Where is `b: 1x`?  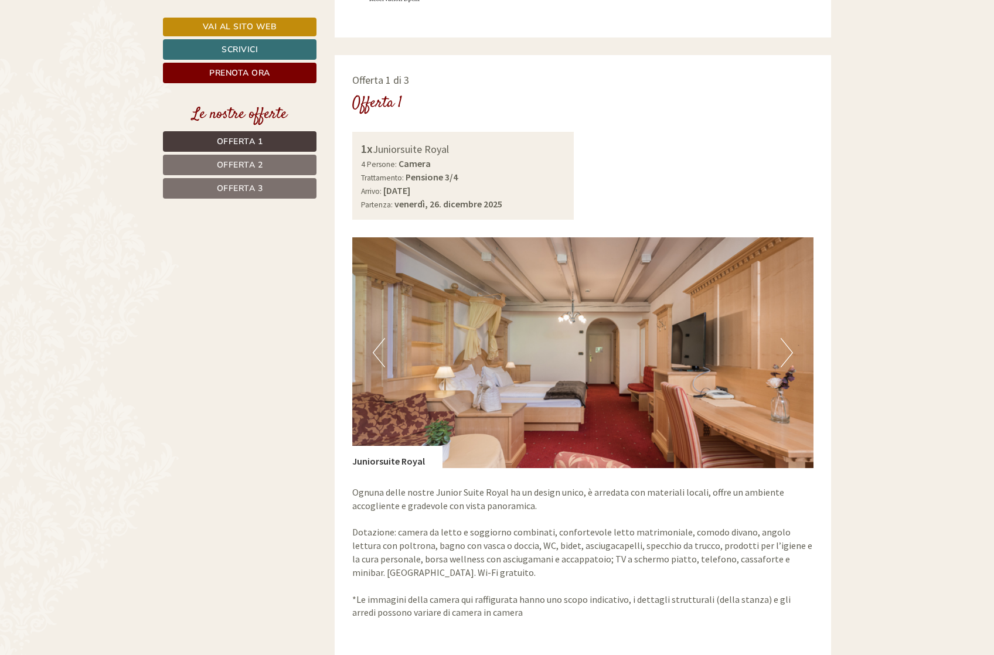
b: 1x is located at coordinates (367, 148).